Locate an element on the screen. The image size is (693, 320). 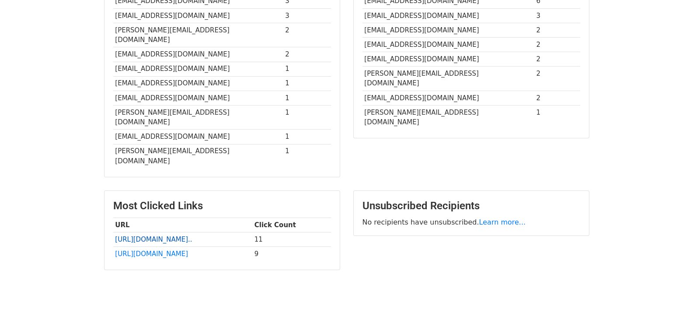
th: Click Count is located at coordinates (292, 224).